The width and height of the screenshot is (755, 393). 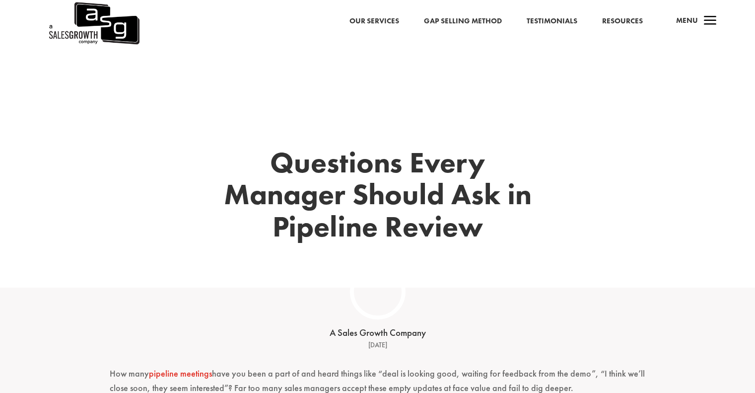 What do you see at coordinates (180, 373) in the screenshot?
I see `a: pipeline meetings` at bounding box center [180, 373].